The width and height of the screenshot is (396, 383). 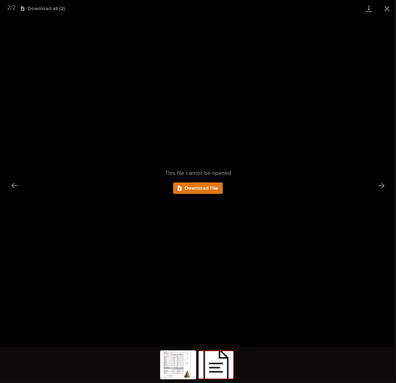 I want to click on span: Download File, so click(x=201, y=188).